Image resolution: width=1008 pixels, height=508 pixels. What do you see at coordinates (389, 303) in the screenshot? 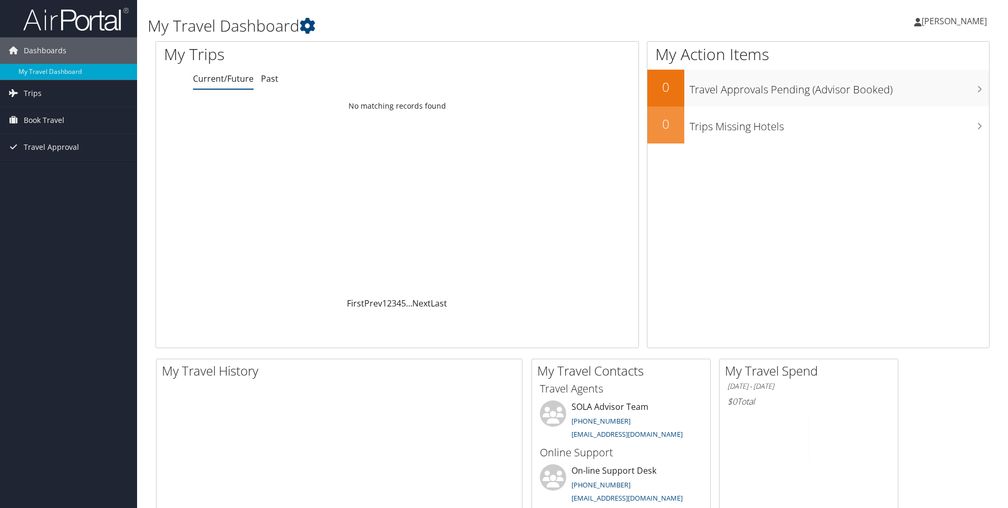
I see `a: 2` at bounding box center [389, 303].